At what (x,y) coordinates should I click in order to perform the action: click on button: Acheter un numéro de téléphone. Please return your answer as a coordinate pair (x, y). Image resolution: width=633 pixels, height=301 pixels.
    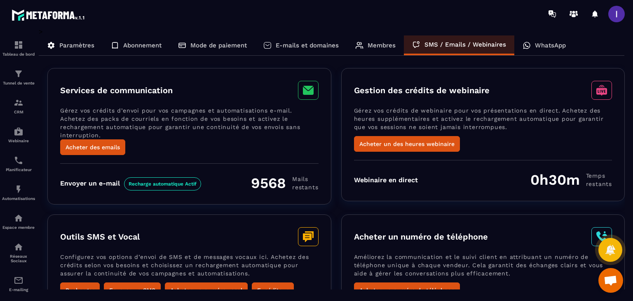
    Looking at the image, I should click on (407, 290).